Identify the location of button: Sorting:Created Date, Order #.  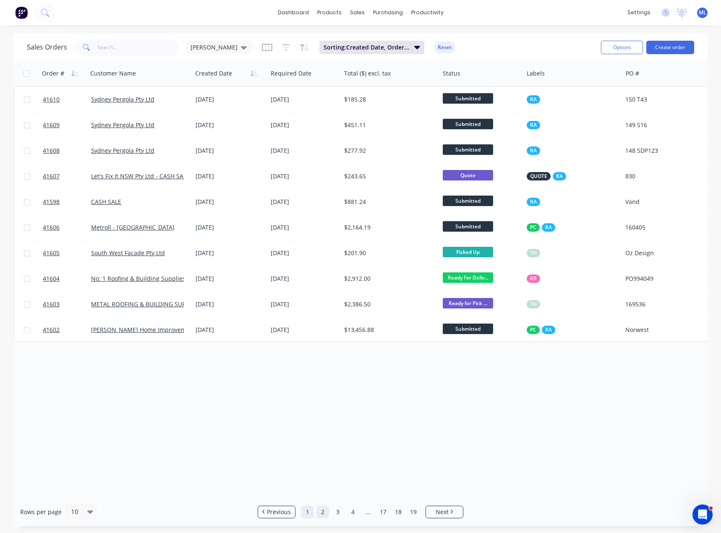
(372, 47).